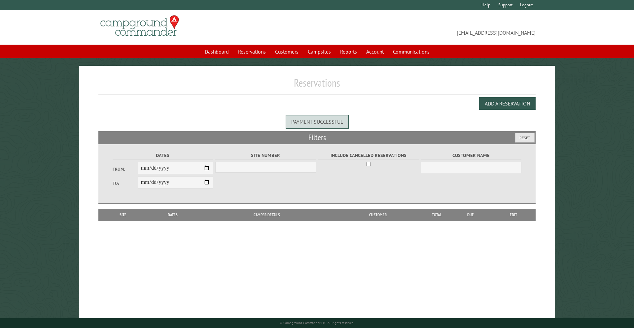 The image size is (634, 328). Describe the element at coordinates (123, 215) in the screenshot. I see `th: Site` at that location.